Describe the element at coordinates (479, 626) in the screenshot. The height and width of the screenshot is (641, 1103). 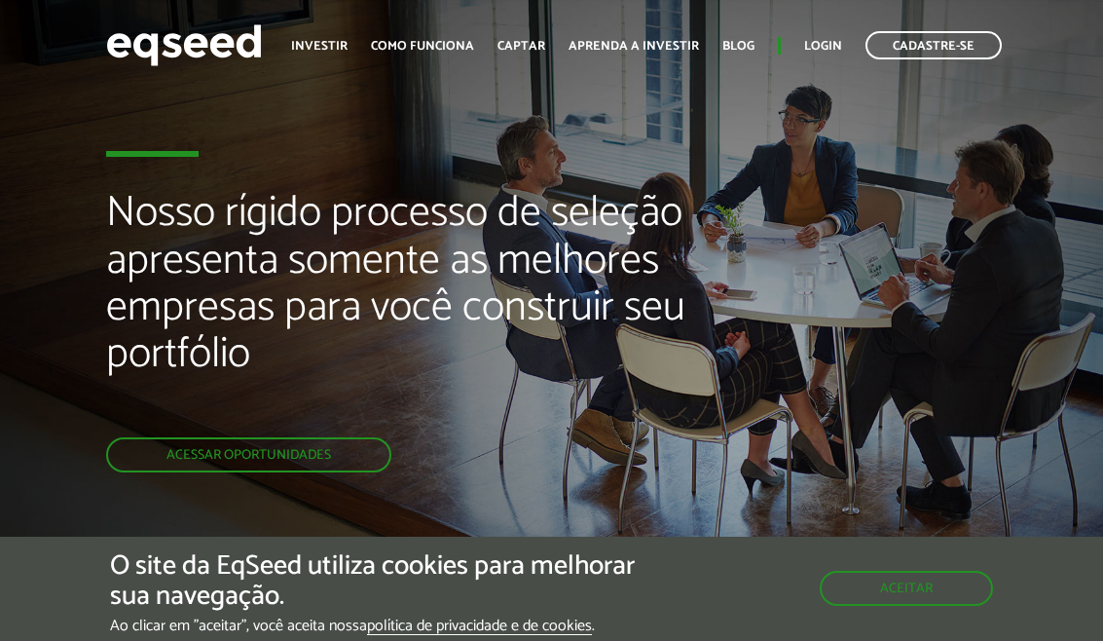
I see `a: política de privacidade e de cookies` at that location.